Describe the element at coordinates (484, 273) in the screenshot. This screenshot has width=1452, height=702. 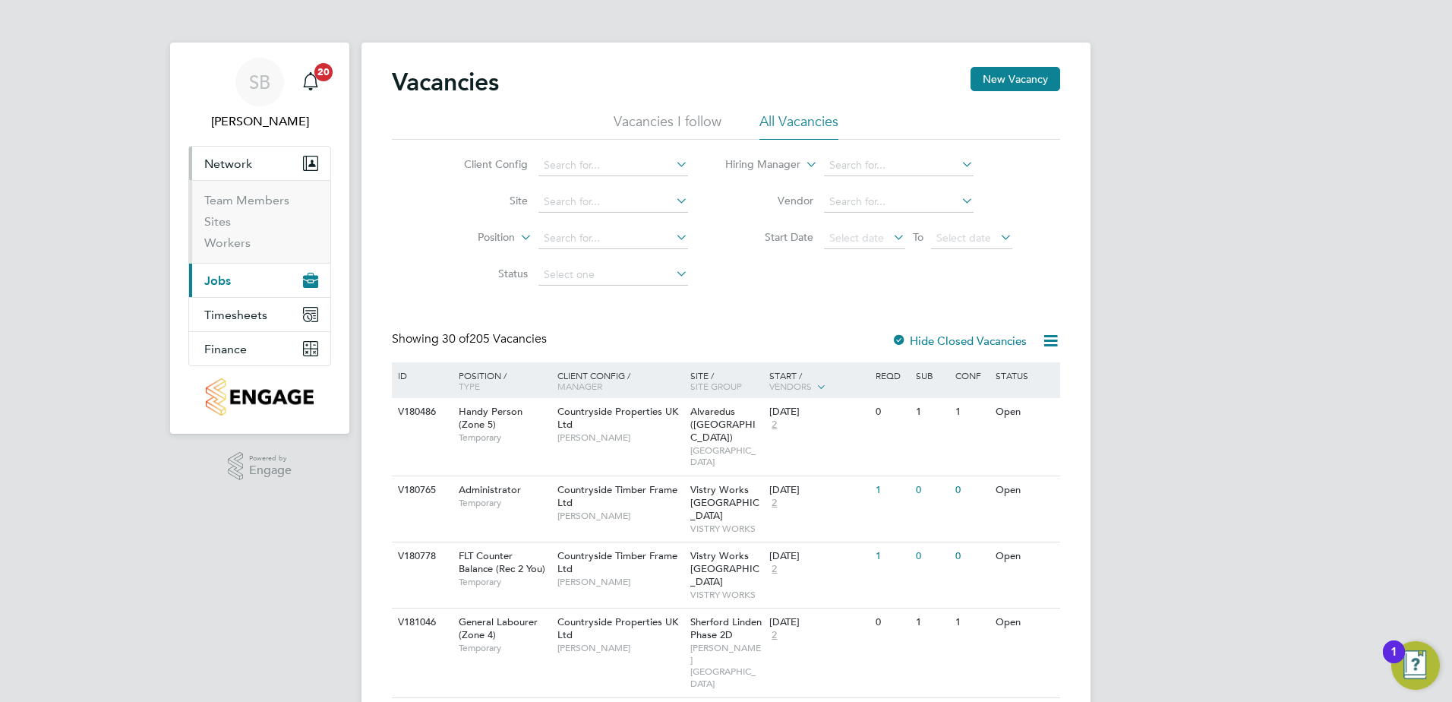
I see `label: Status` at that location.